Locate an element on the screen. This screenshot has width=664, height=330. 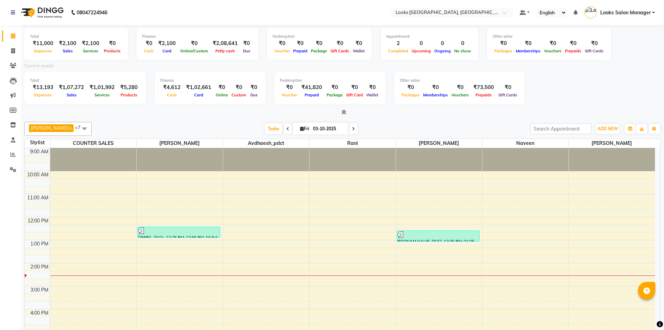
span: COUNTER SALES is located at coordinates (93, 143).